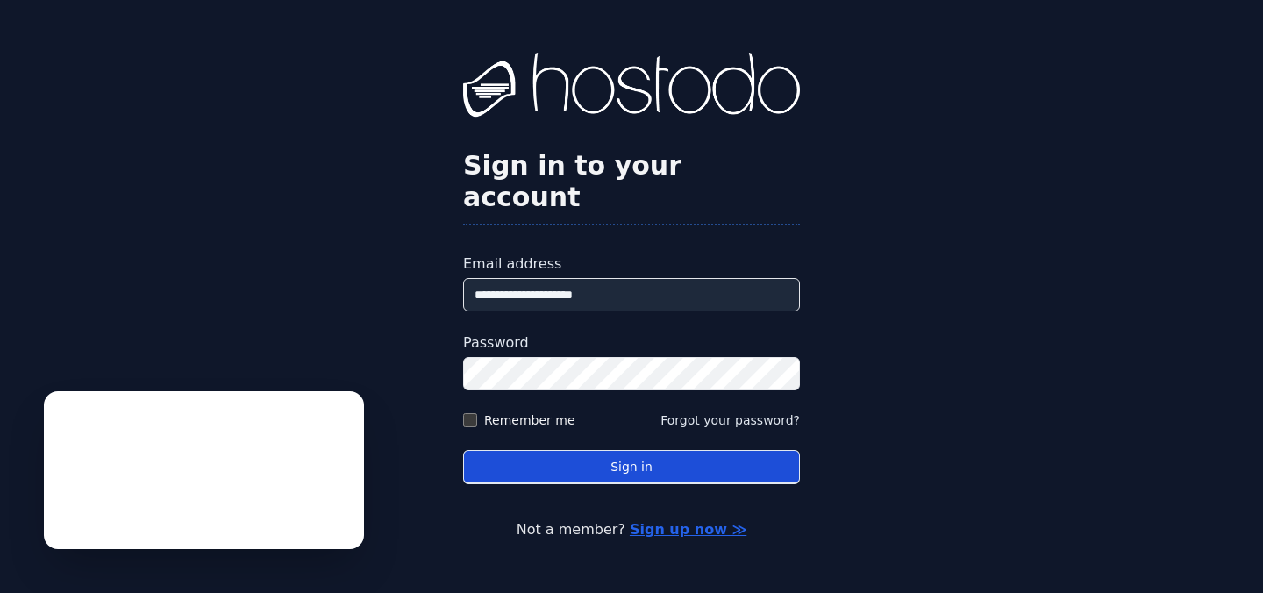  I want to click on img: Hostodo, so click(631, 88).